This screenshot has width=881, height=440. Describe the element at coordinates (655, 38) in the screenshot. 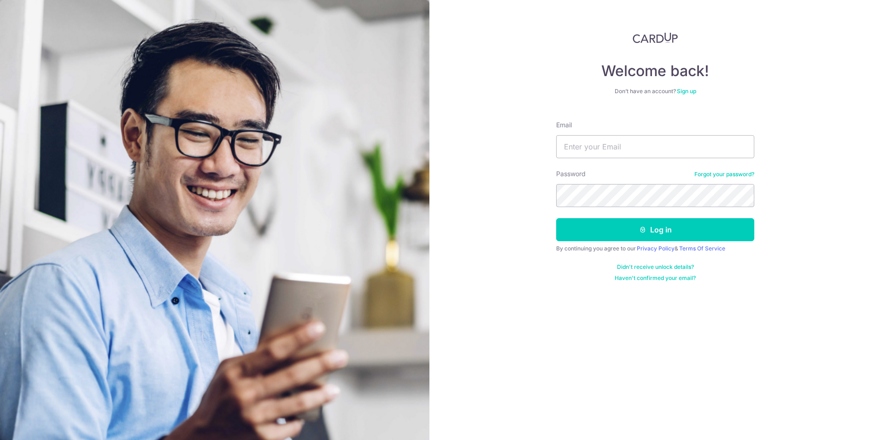

I see `img: CardUp Logo` at that location.